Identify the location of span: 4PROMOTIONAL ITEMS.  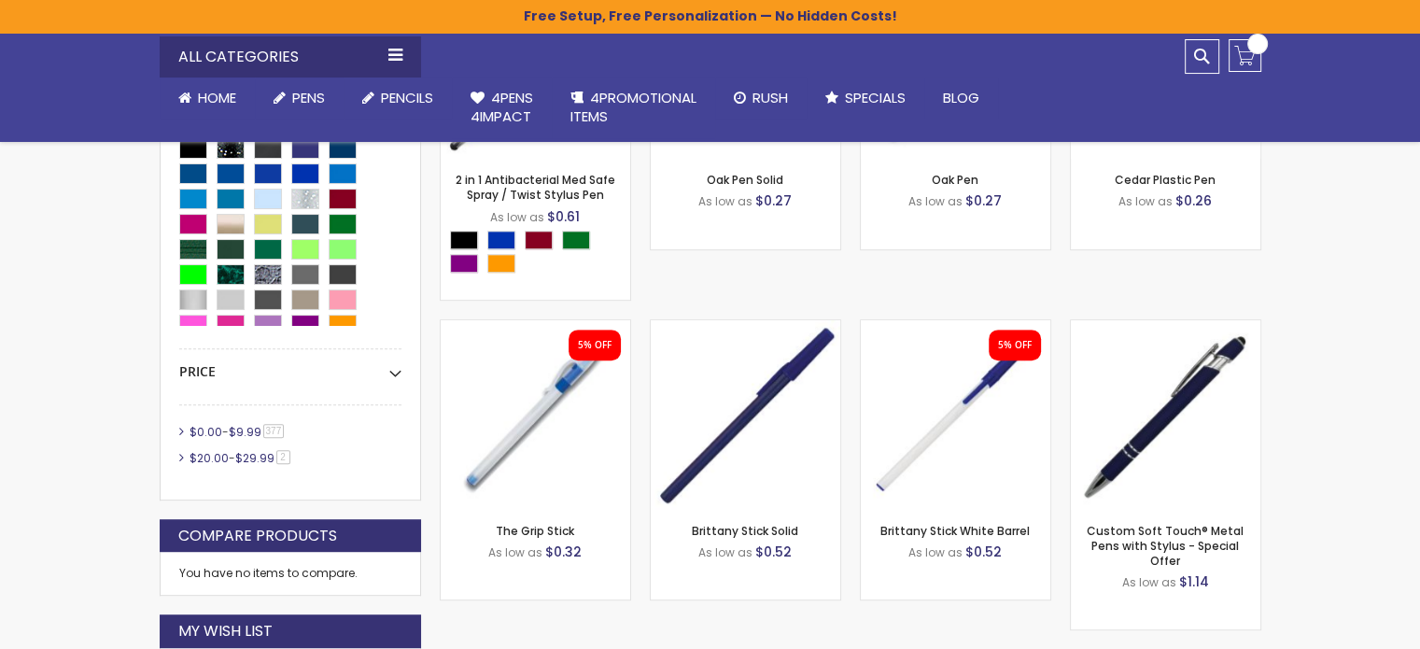
(633, 106).